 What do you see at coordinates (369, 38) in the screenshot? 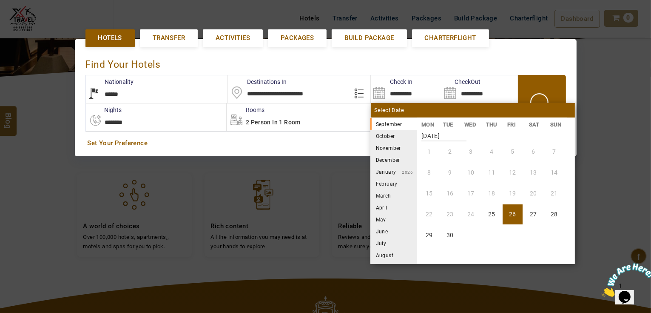
I see `a: Build Package` at bounding box center [369, 38].